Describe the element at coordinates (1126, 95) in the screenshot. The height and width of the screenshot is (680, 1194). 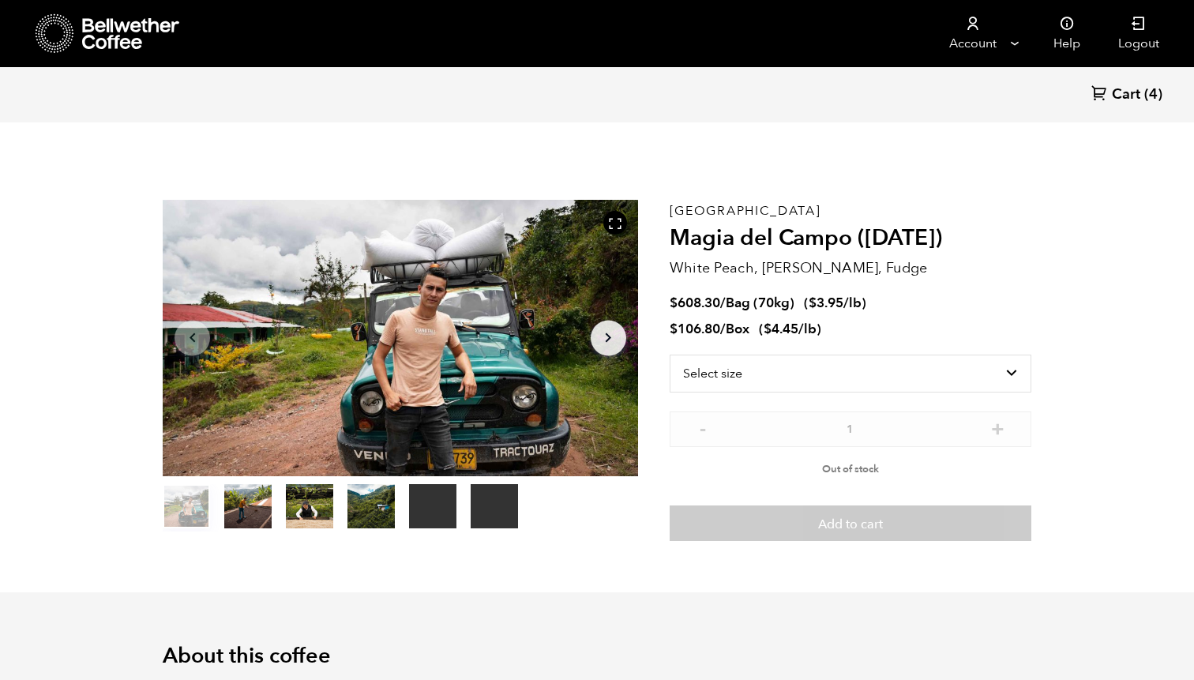
I see `span: Cart` at that location.